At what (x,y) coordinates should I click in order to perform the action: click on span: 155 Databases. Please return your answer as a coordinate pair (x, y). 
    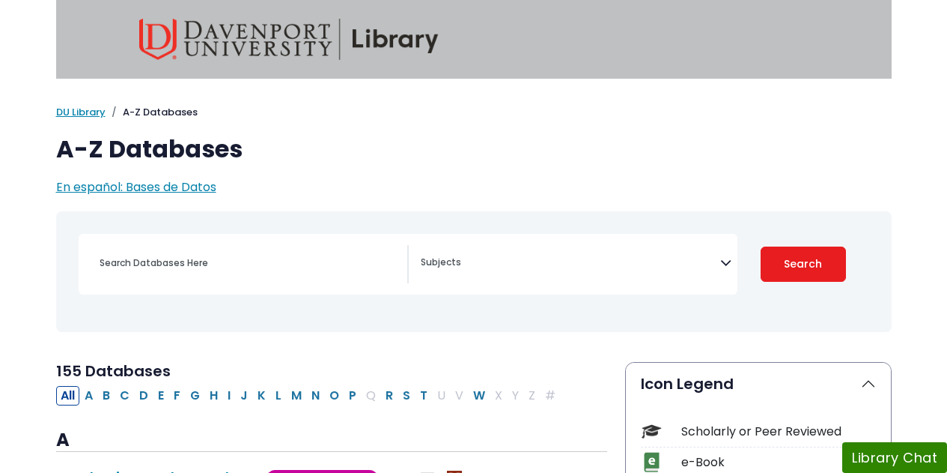
    Looking at the image, I should click on (113, 371).